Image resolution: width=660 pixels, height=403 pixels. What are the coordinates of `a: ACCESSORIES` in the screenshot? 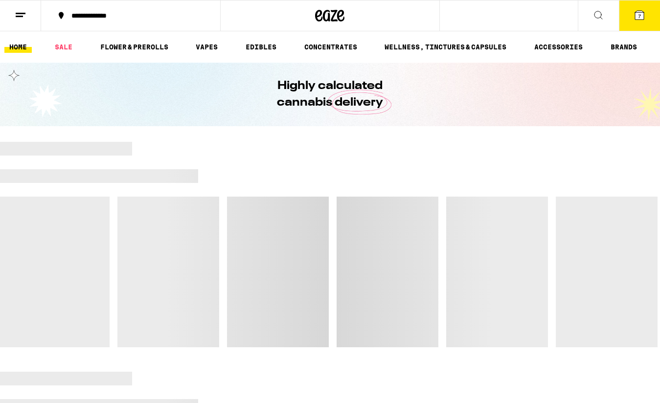 It's located at (558, 47).